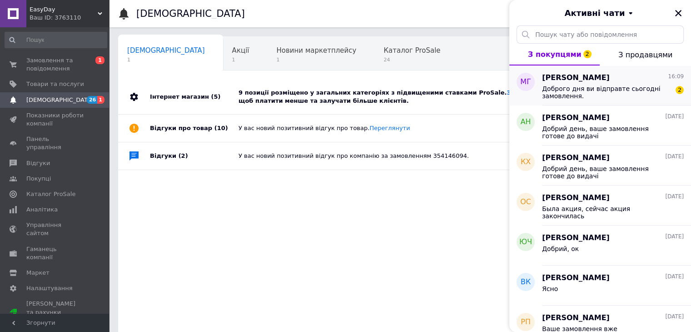 The image size is (691, 332). Describe the element at coordinates (679, 13) in the screenshot. I see `button: Закрити` at that location.